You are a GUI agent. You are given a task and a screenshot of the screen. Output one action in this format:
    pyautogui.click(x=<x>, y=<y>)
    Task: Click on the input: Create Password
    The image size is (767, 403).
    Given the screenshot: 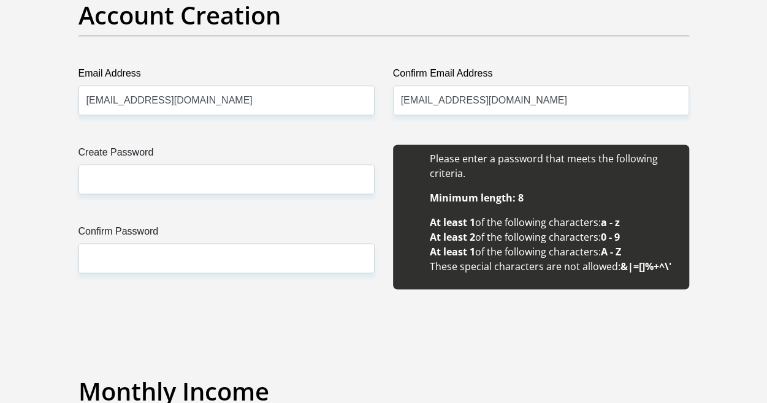 What is the action you would take?
    pyautogui.click(x=226, y=179)
    